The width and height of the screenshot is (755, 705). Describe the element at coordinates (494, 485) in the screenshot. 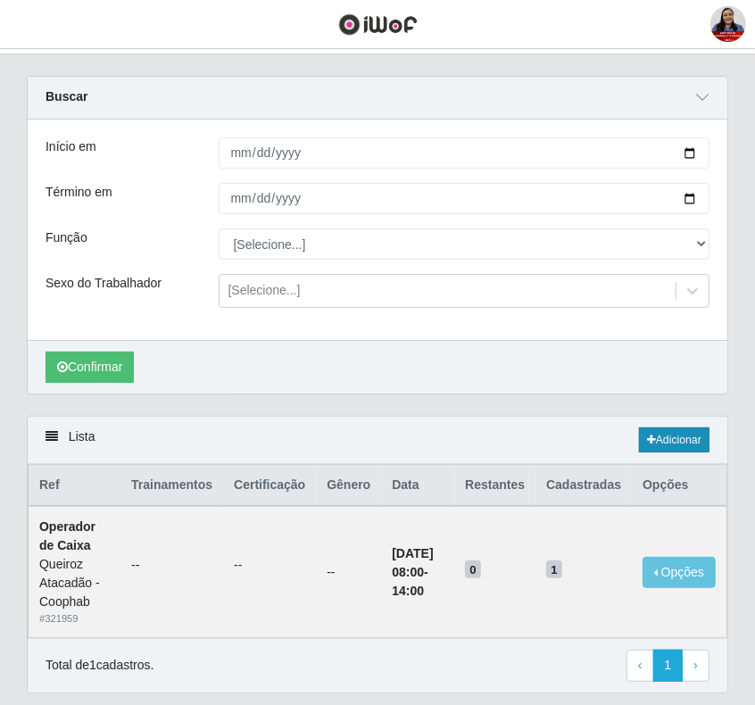

I see `th: Restantes` at that location.